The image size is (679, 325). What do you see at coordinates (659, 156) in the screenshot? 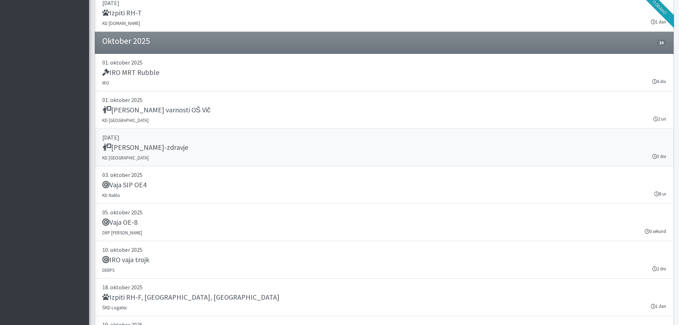
I see `small: 3 dni` at bounding box center [659, 156].